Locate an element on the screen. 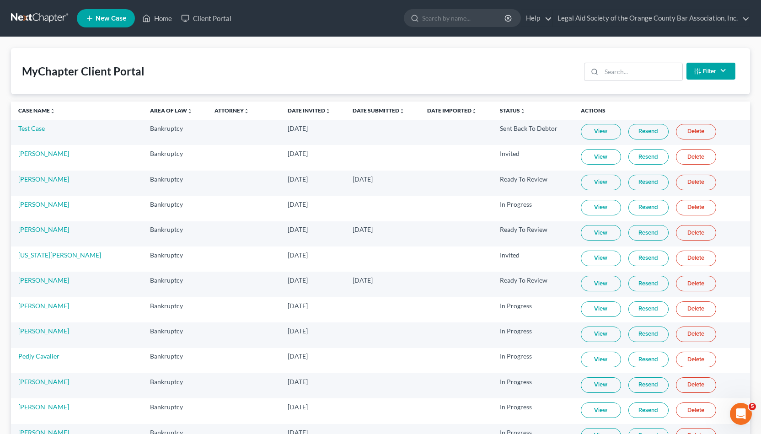 The width and height of the screenshot is (761, 434). div: MyChapter Client Portal is located at coordinates (83, 71).